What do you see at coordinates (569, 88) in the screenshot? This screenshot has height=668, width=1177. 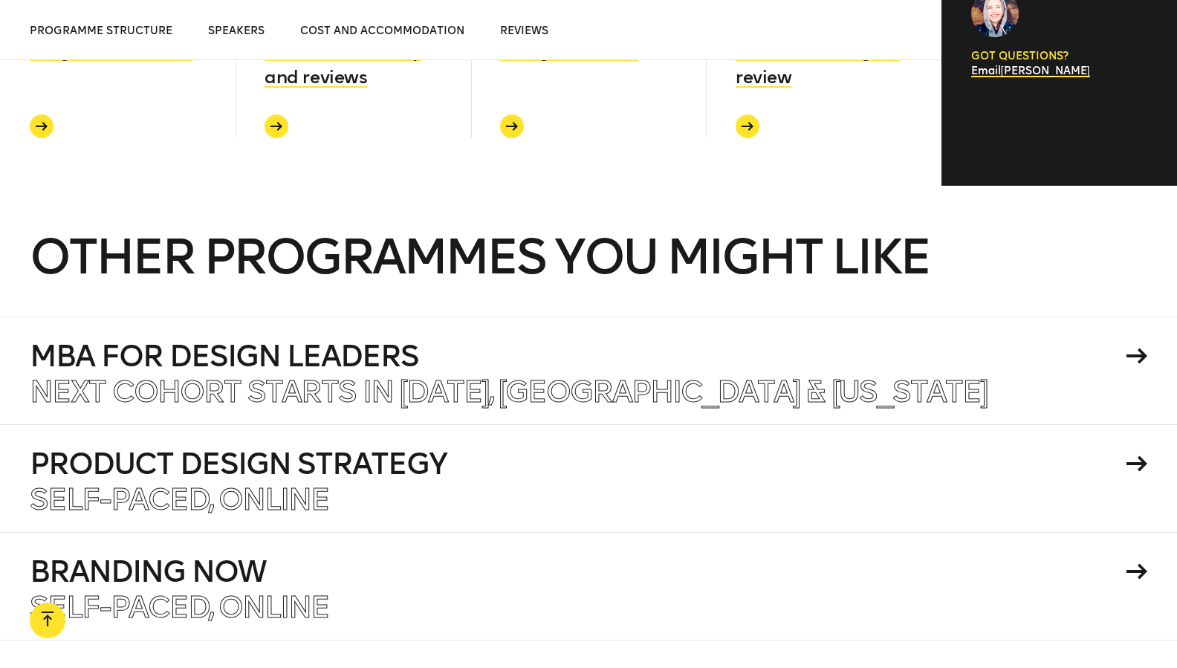 I see `a: Delegate review` at bounding box center [569, 88].